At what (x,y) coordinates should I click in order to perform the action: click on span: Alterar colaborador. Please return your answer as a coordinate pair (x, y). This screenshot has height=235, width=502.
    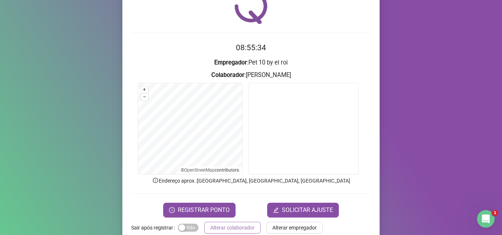
    Looking at the image, I should click on (232, 228).